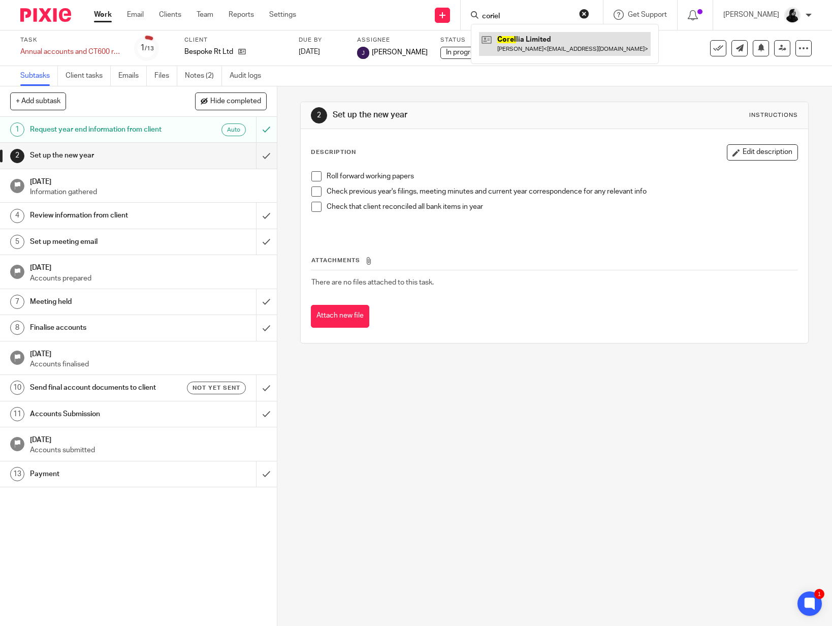 This screenshot has width=832, height=626. I want to click on div: 7, so click(17, 302).